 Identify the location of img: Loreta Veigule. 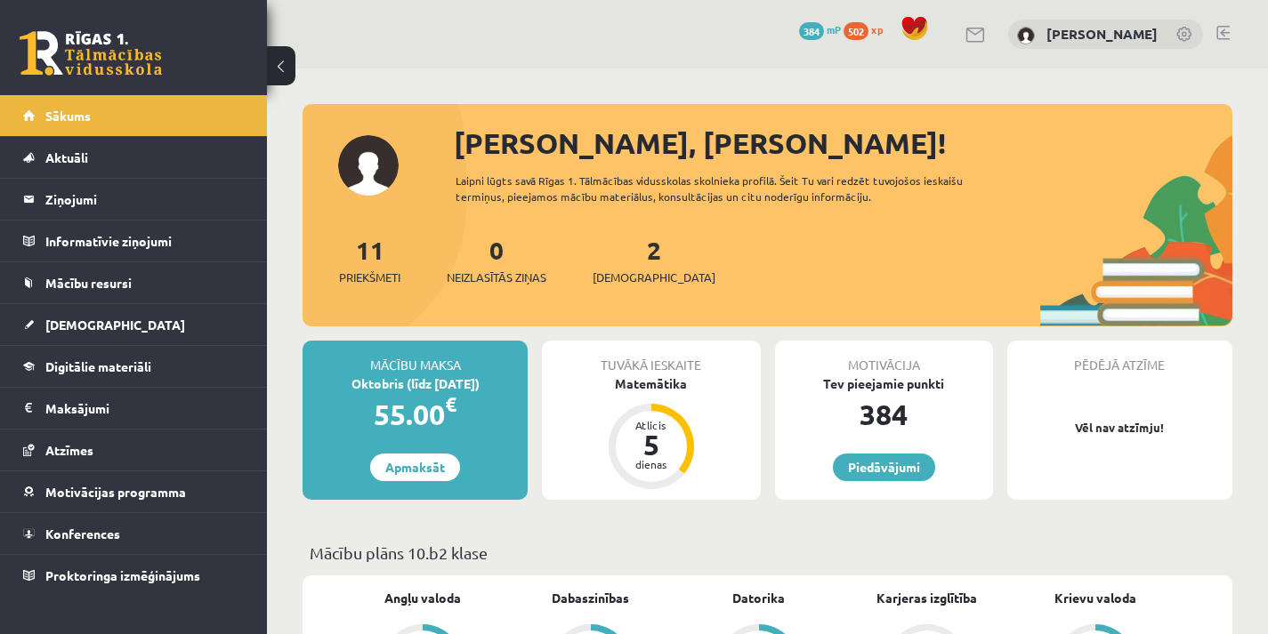
(1026, 36).